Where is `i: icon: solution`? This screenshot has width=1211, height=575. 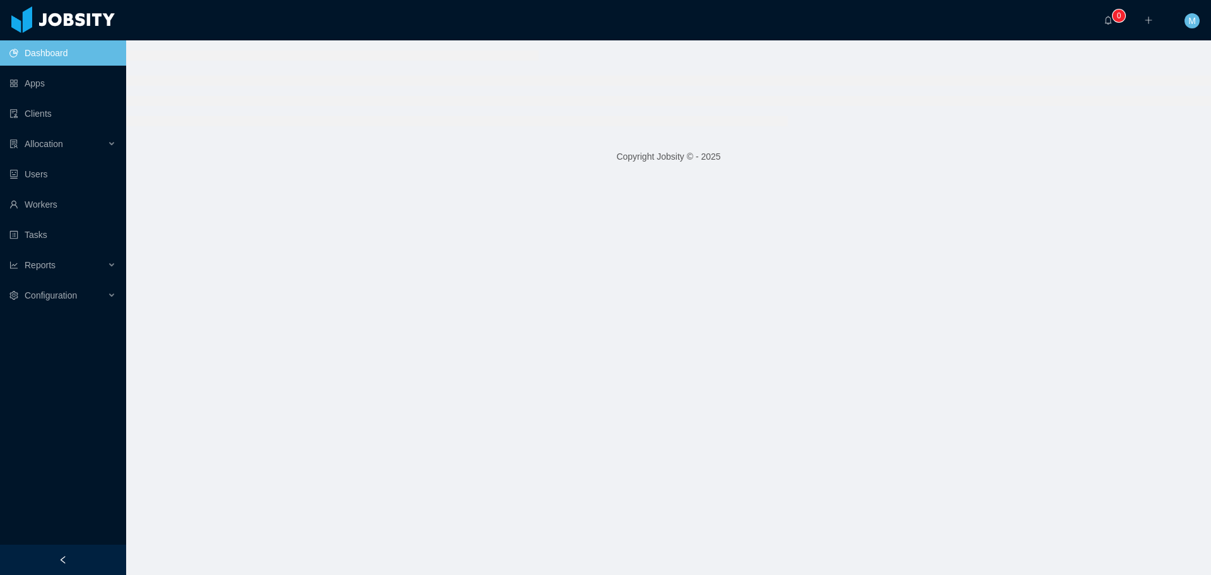 i: icon: solution is located at coordinates (14, 144).